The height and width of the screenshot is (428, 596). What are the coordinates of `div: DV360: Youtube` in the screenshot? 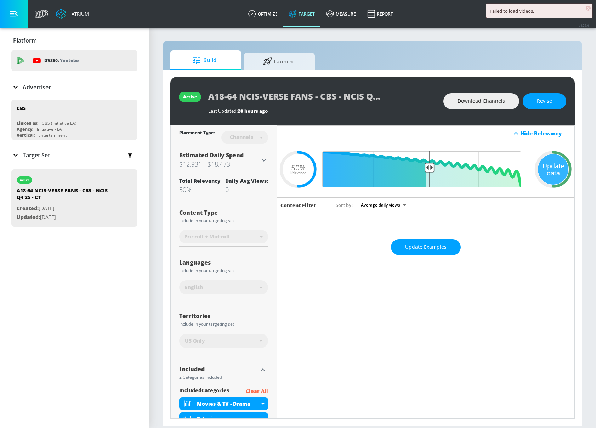 It's located at (74, 61).